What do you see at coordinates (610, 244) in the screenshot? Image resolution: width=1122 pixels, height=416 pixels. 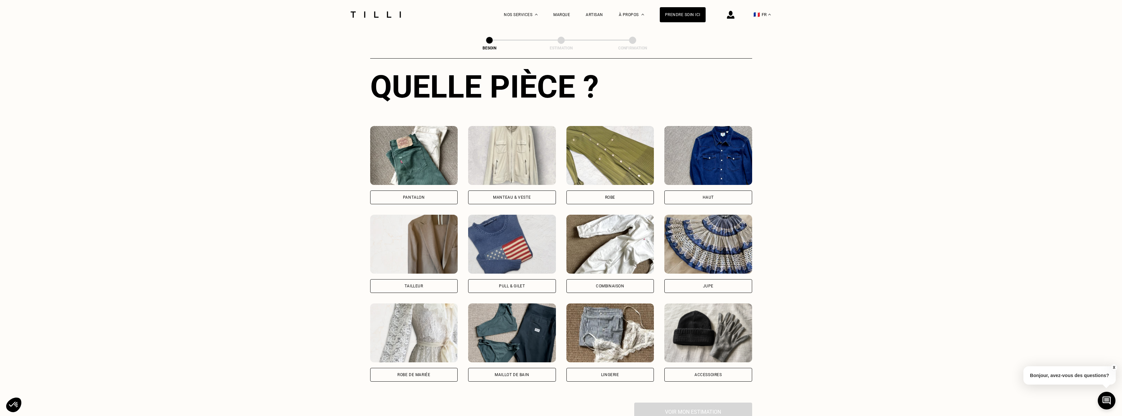 I see `img: Tilli retouche votre Combinaison` at bounding box center [610, 244].